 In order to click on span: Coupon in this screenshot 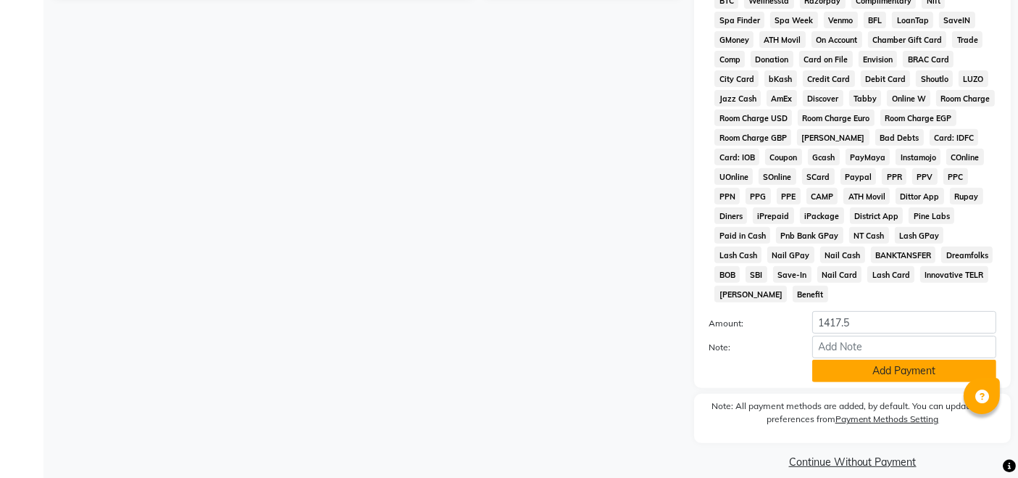, I will do `click(783, 157)`.